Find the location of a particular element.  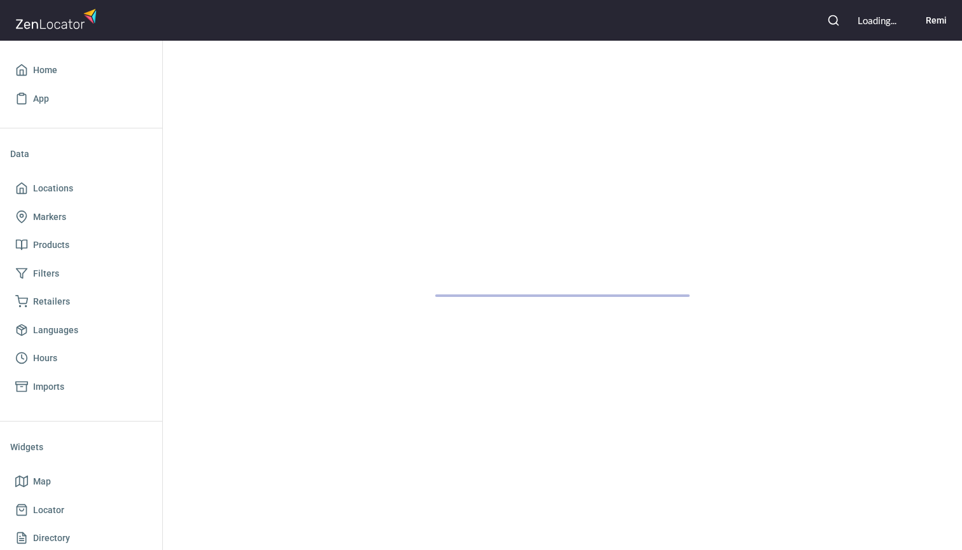

button: Search is located at coordinates (834, 20).